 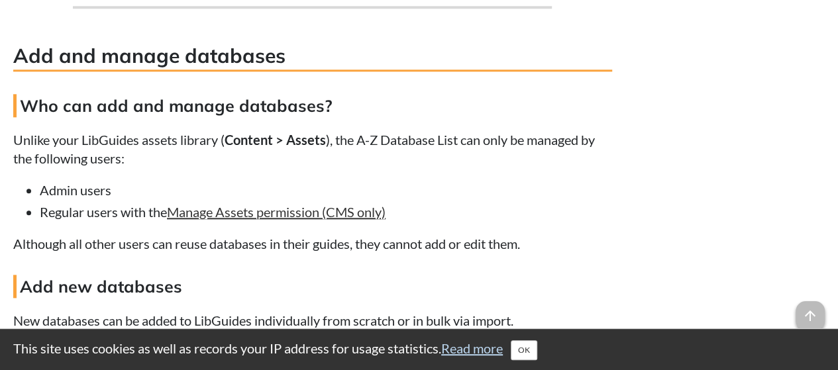 What do you see at coordinates (313, 244) in the screenshot?
I see `p: Although all other users can reuse databases in their guides, they cannot add or edit them.` at bounding box center [313, 244].